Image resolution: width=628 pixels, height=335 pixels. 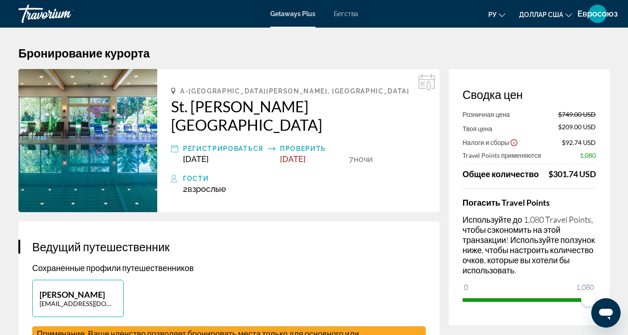 What do you see at coordinates (541, 15) in the screenshot?
I see `font: доллар США` at bounding box center [541, 15].